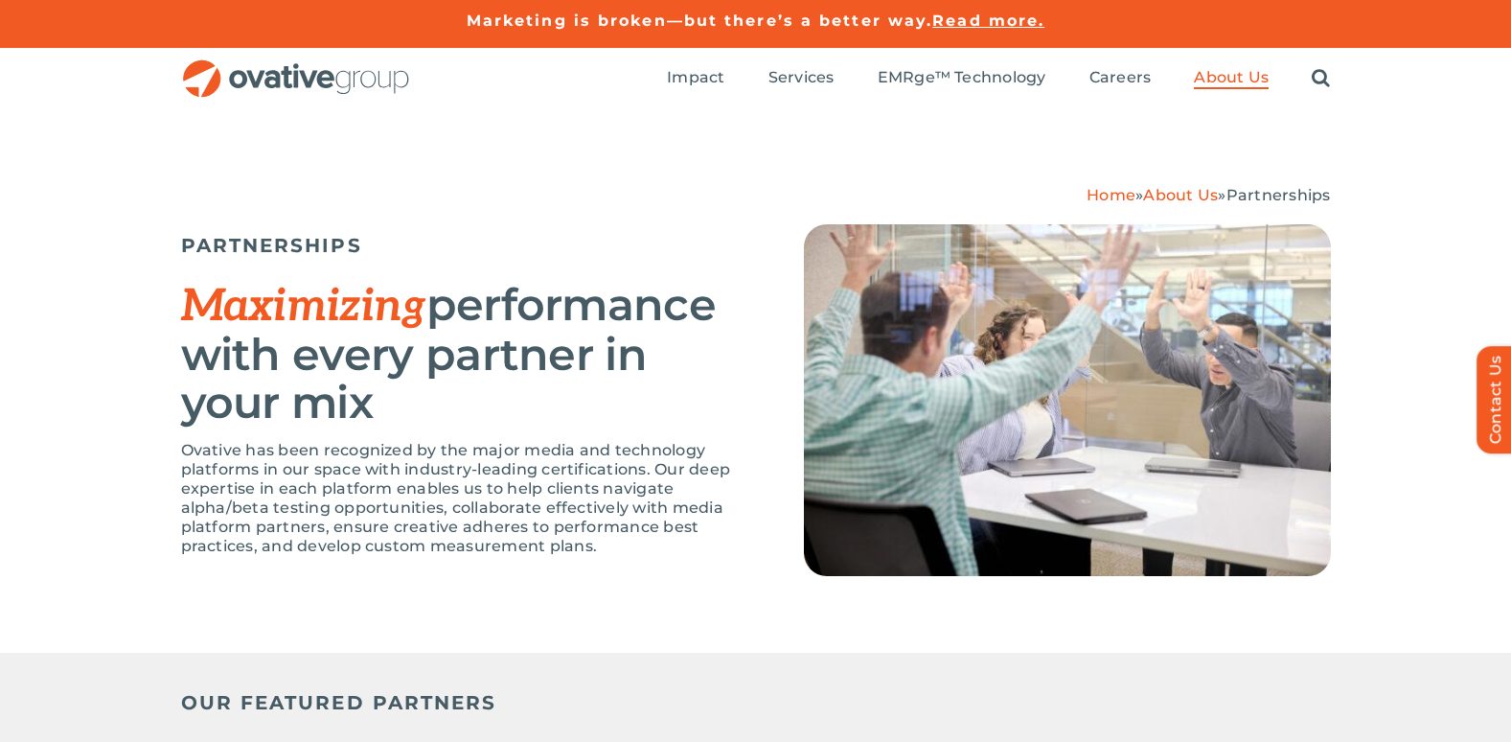 This screenshot has height=742, width=1511. I want to click on p: Ovative has been recognized by the major media and technology platforms in our space with industr..., so click(469, 498).